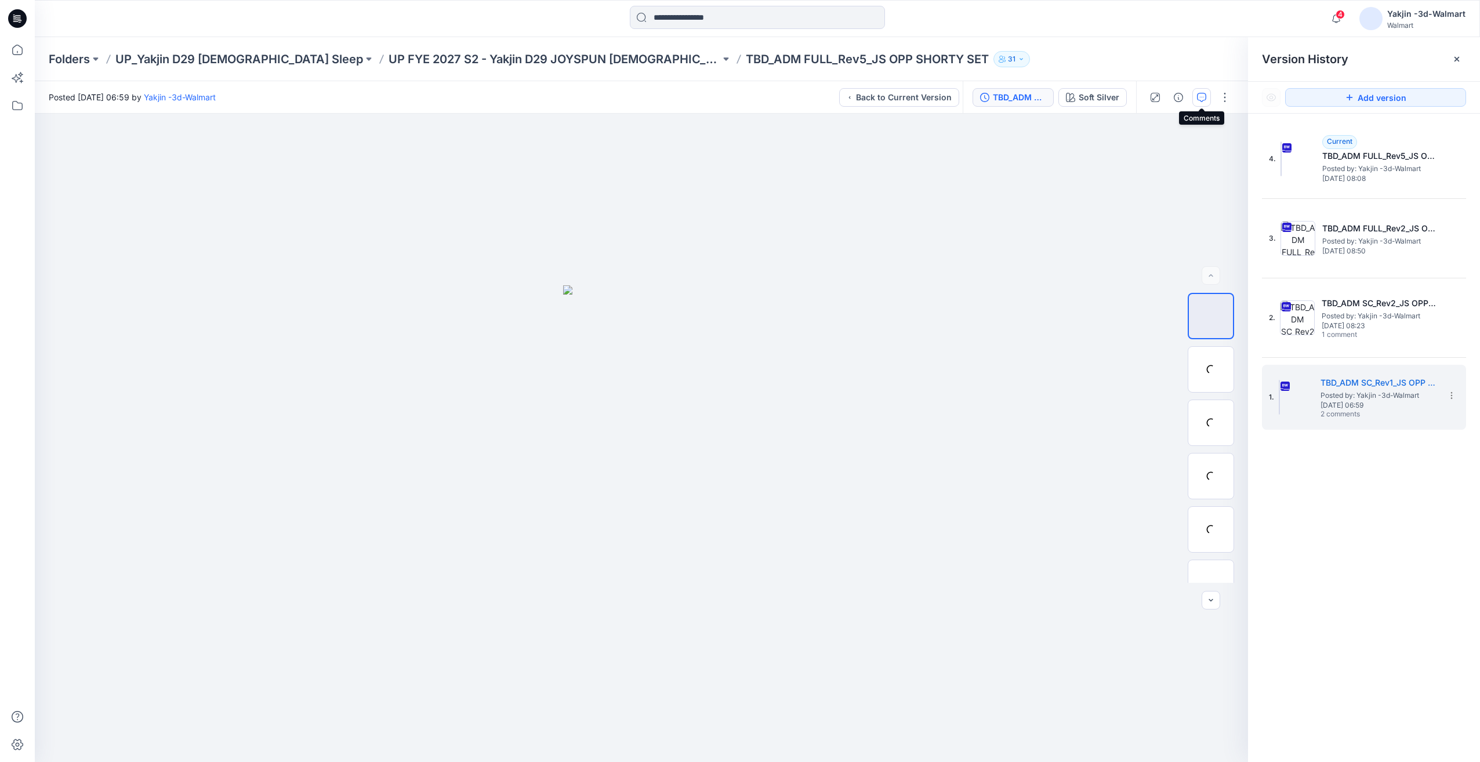 The image size is (1480, 762). Describe the element at coordinates (899, 97) in the screenshot. I see `button: Back to Current Version` at that location.